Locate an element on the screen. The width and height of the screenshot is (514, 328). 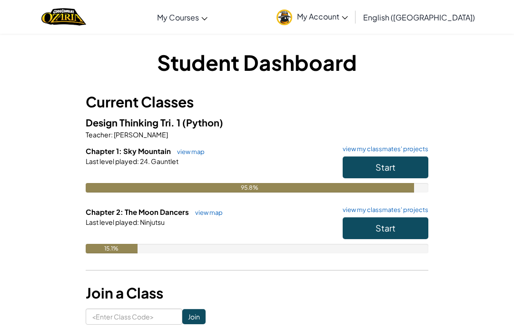
img: Home is located at coordinates (63, 17).